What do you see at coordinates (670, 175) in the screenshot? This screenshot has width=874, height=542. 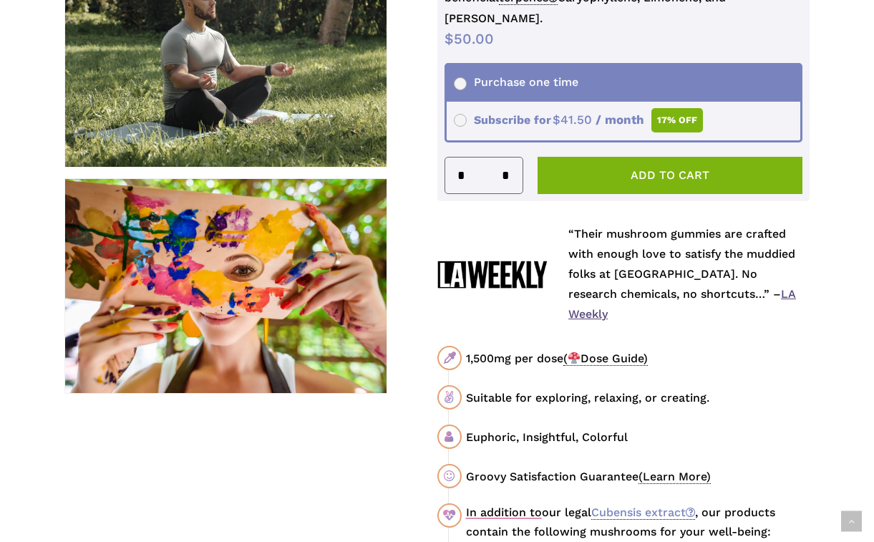 I see `button: Add to cart` at bounding box center [670, 175].